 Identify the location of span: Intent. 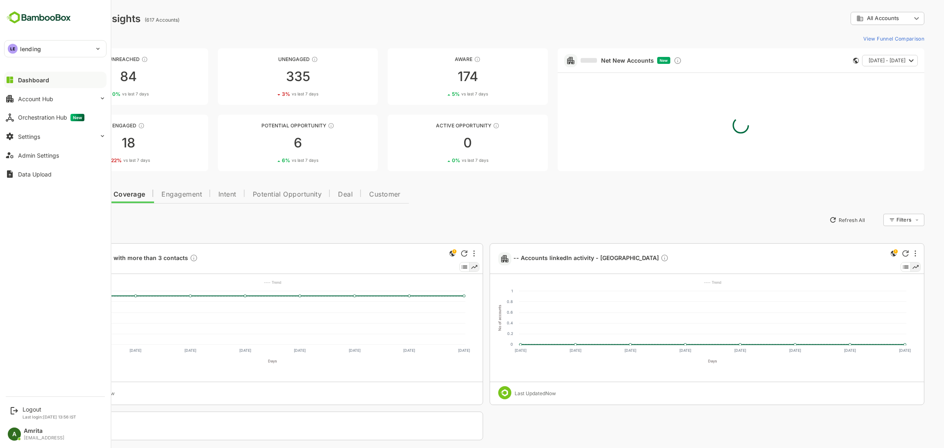
(199, 195).